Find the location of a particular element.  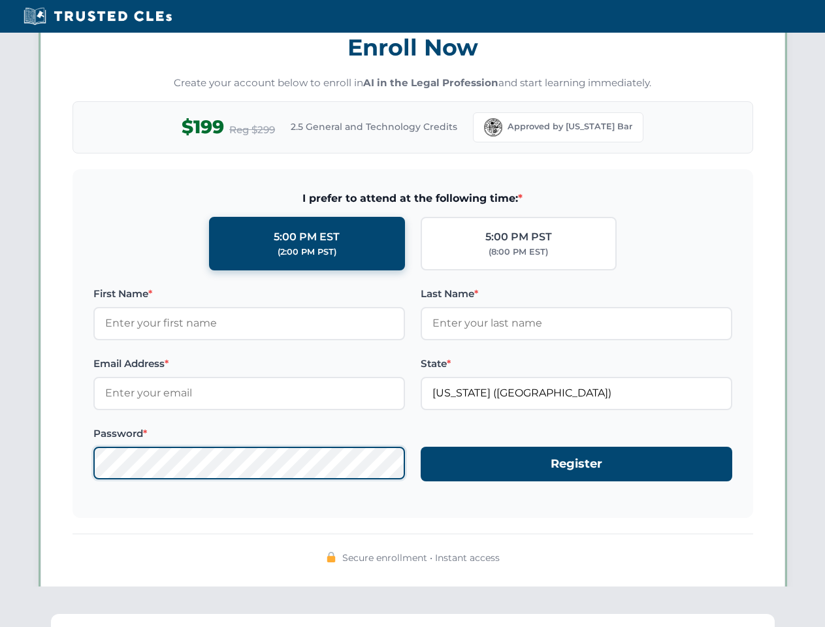

div: 5:00 PM EST is located at coordinates (307, 237).